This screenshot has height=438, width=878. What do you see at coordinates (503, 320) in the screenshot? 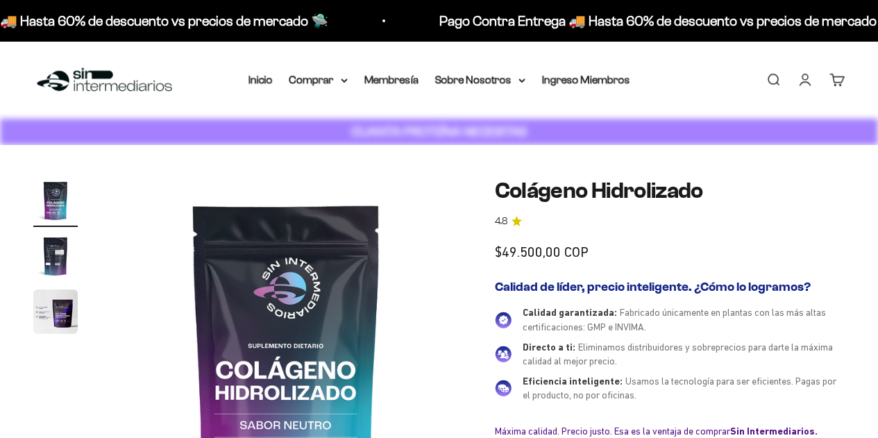
I see `img: Calidad garantizada` at bounding box center [503, 320].